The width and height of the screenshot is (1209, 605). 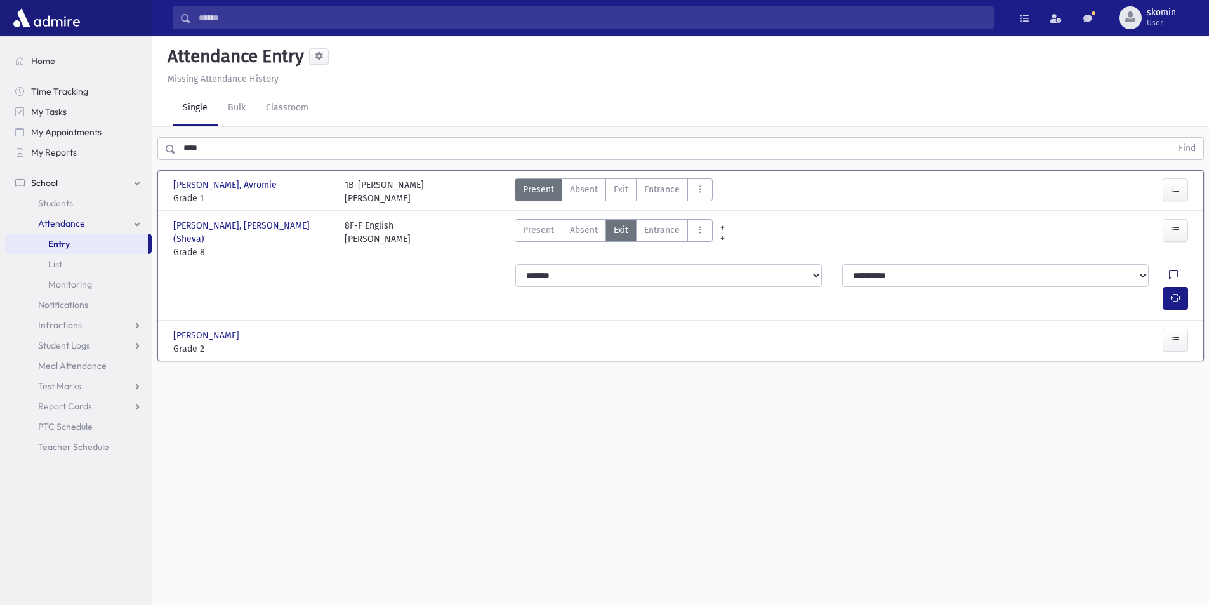 What do you see at coordinates (76, 244) in the screenshot?
I see `a: Entry` at bounding box center [76, 244].